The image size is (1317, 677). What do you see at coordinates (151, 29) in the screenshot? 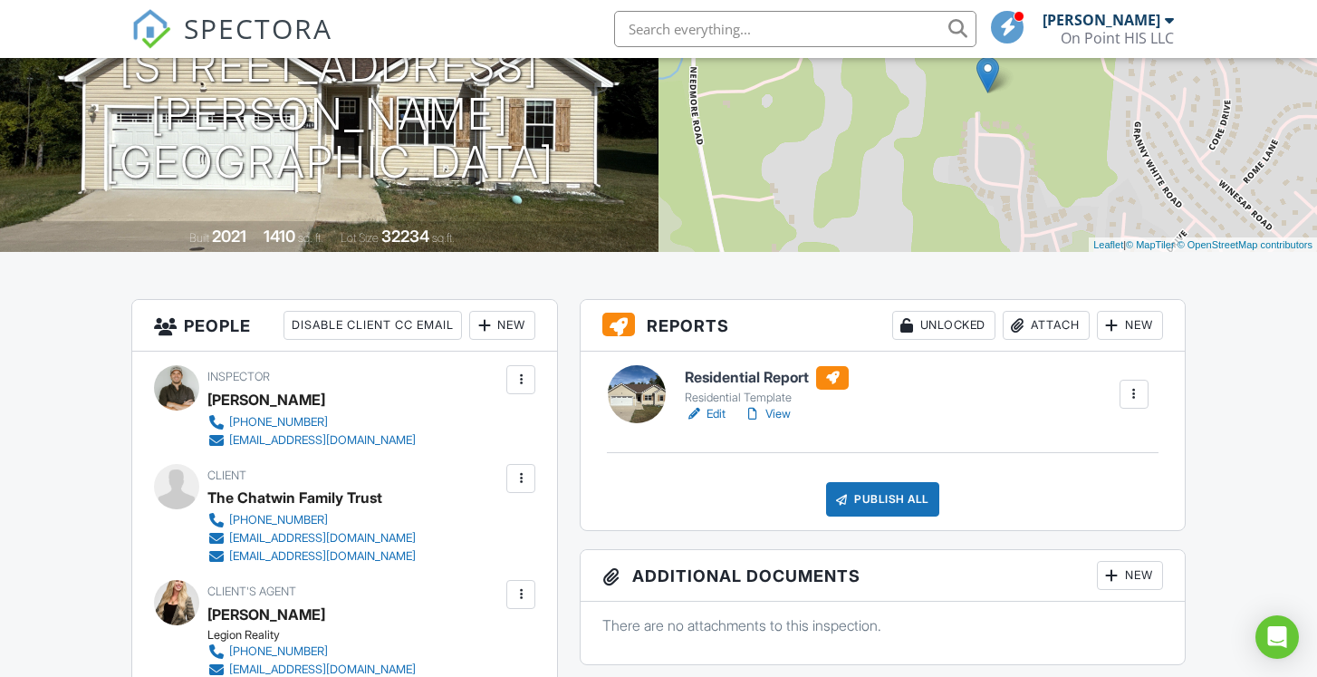
I see `img: The Best Home Inspection Software - Spectora` at bounding box center [151, 29].